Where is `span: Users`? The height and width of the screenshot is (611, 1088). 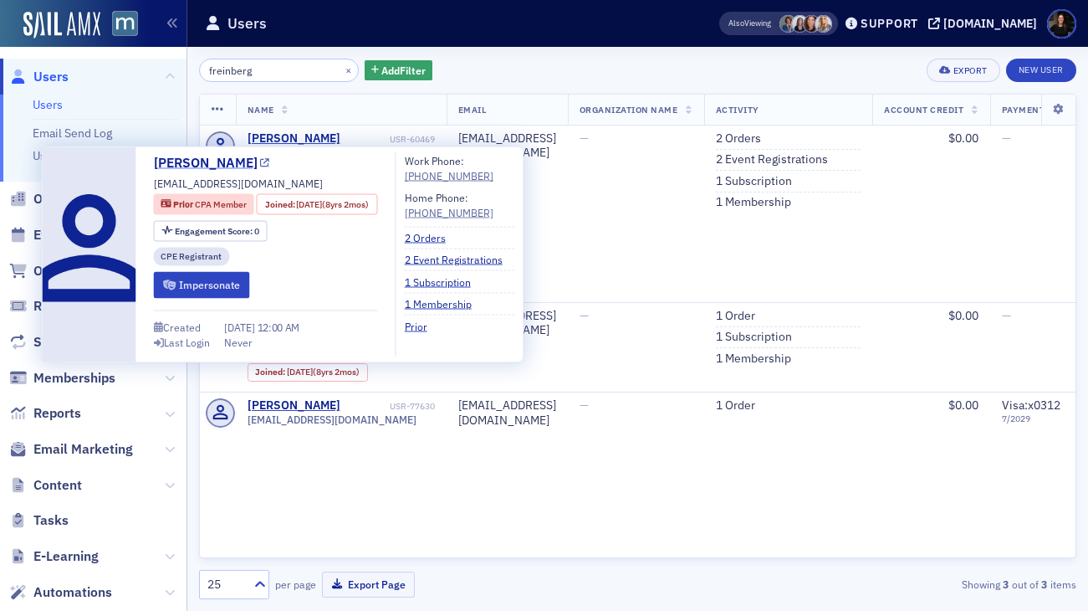 span: Users is located at coordinates (51, 77).